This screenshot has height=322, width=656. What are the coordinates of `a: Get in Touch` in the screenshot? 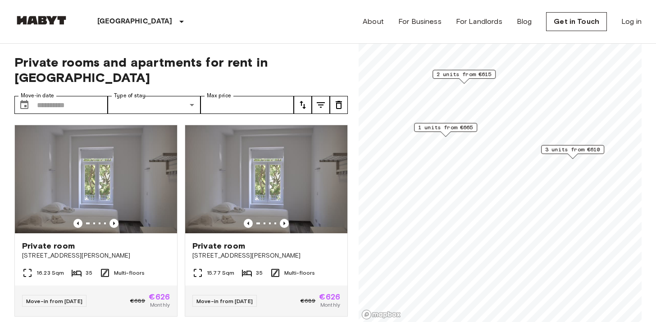 It's located at (576, 22).